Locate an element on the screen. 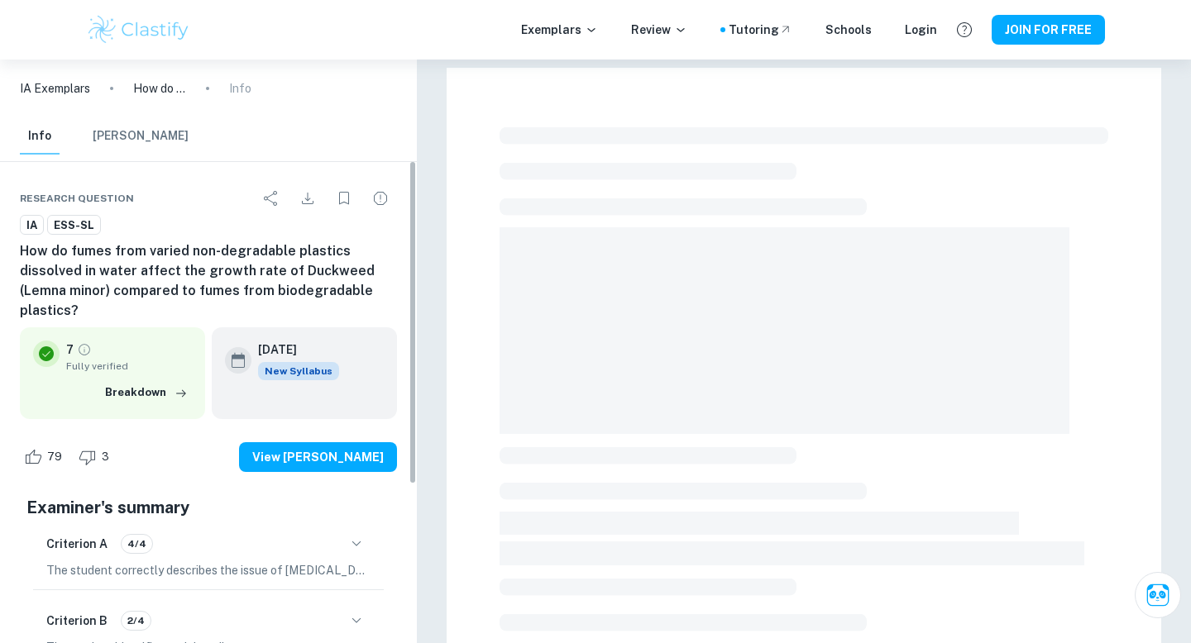 The height and width of the screenshot is (643, 1191). a: IA Exemplars is located at coordinates (55, 88).